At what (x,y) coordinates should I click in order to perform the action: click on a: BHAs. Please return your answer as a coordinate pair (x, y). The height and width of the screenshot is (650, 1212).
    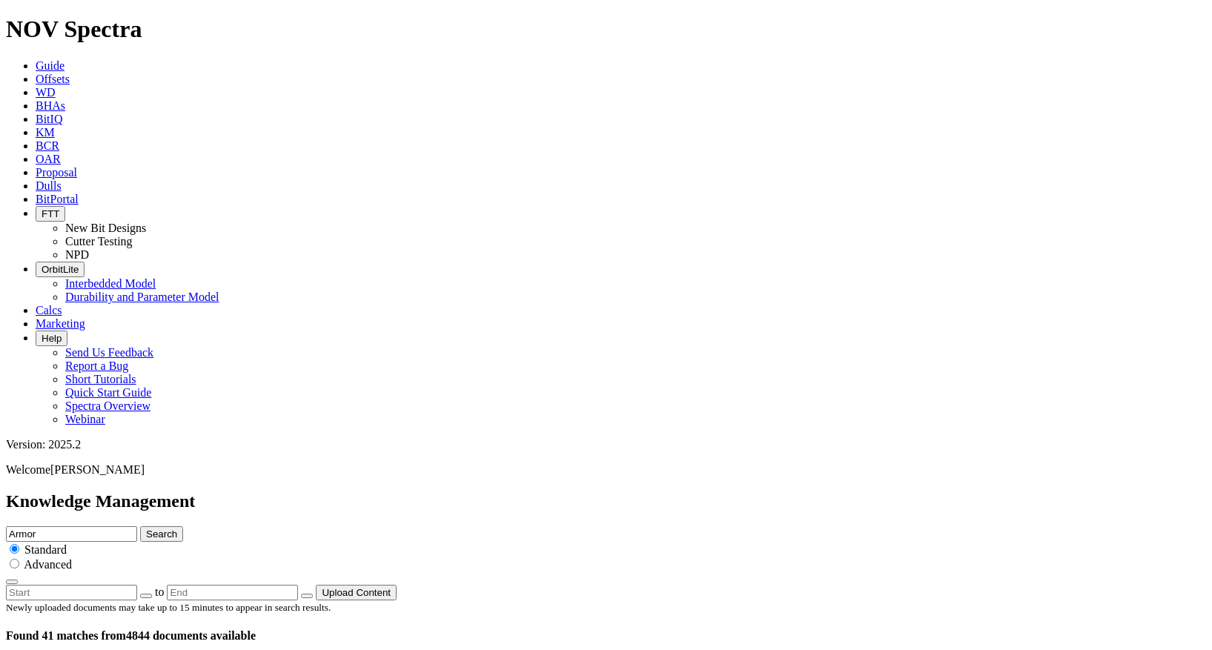
    Looking at the image, I should click on (50, 105).